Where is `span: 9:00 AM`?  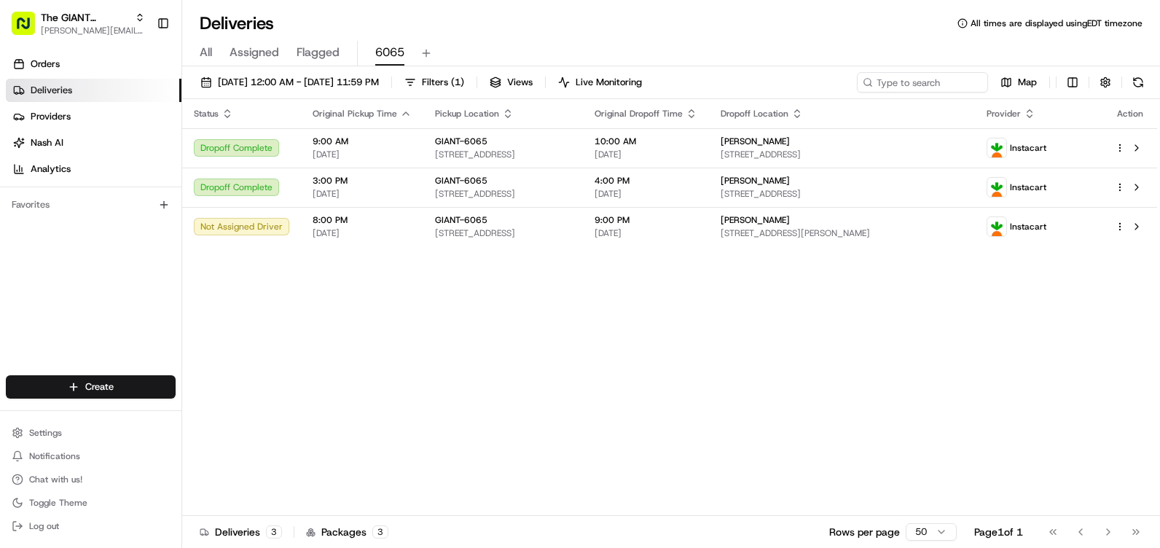 span: 9:00 AM is located at coordinates (362, 141).